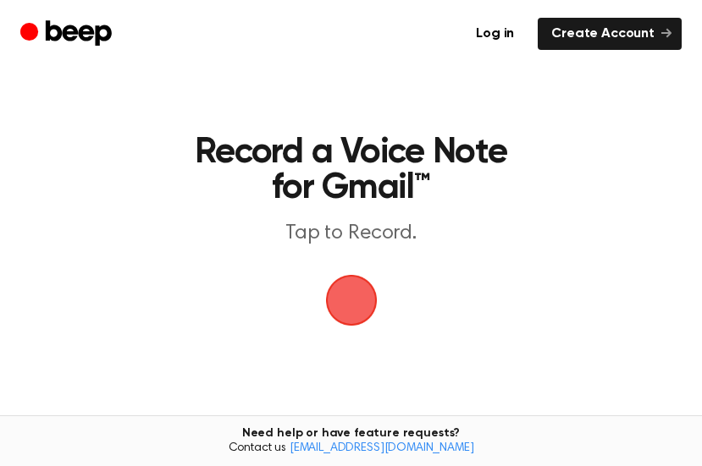 This screenshot has width=702, height=466. Describe the element at coordinates (494, 34) in the screenshot. I see `a: Log in` at that location.